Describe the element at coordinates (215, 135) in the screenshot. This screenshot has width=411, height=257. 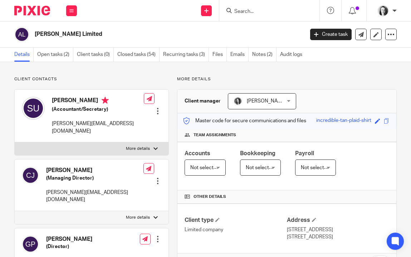
I see `span: Team assignments` at that location.